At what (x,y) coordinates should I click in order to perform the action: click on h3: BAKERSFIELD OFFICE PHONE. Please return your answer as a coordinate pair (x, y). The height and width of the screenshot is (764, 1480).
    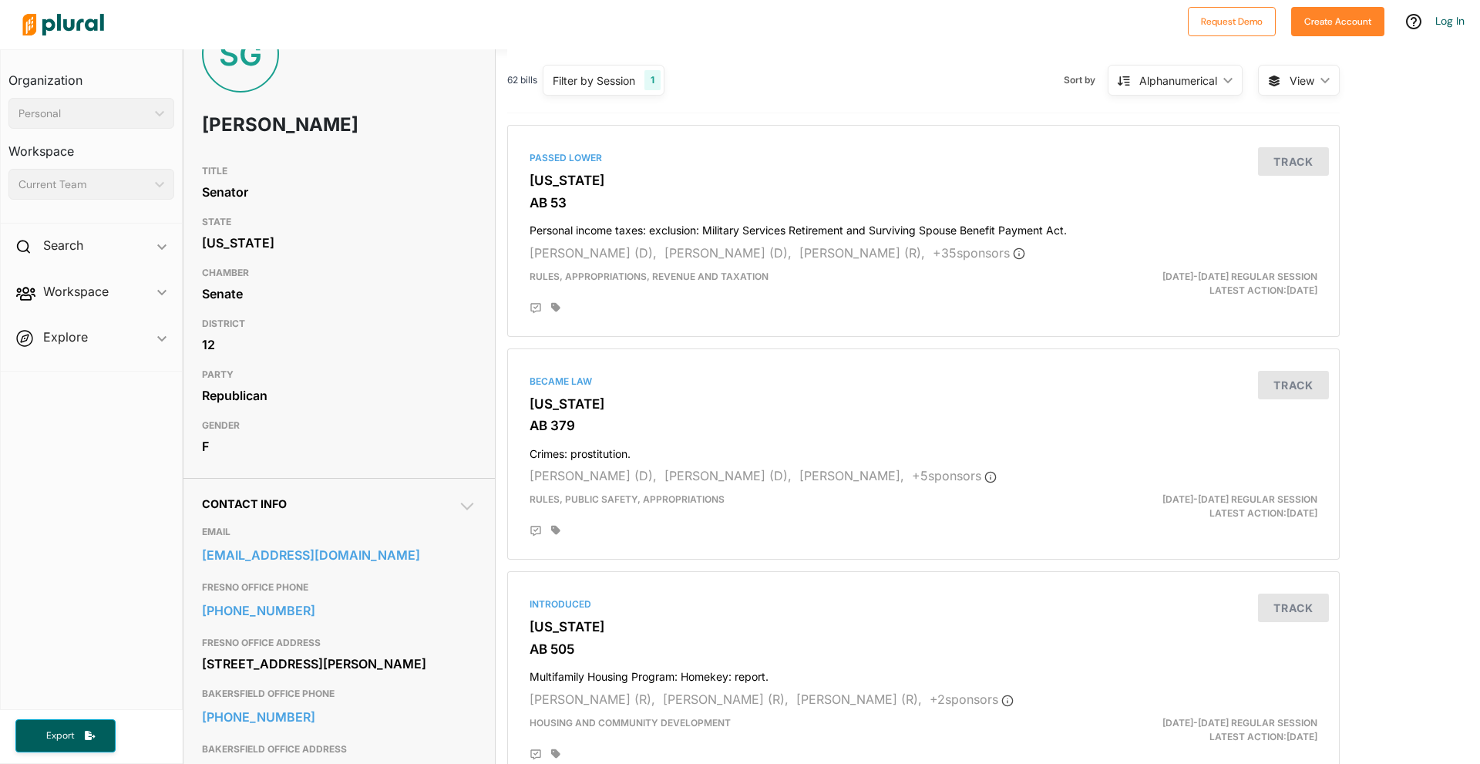
    Looking at the image, I should click on (339, 694).